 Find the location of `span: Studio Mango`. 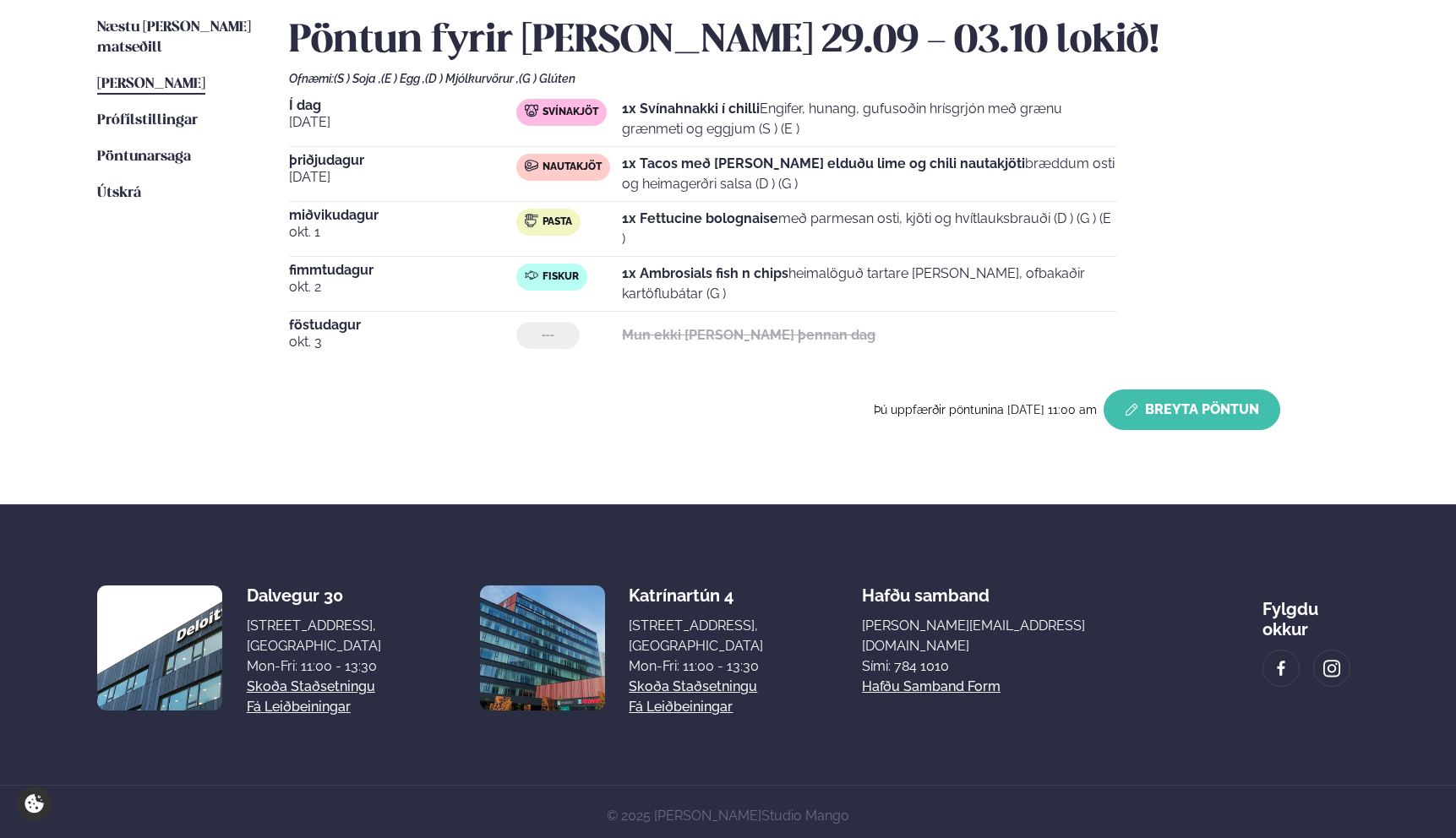

span: Studio Mango is located at coordinates (805, 815).